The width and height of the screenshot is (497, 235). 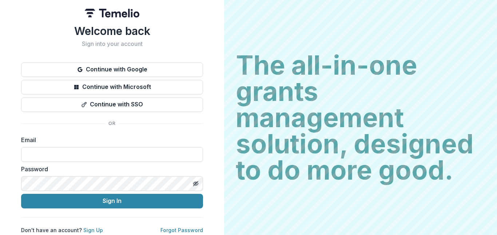 What do you see at coordinates (112, 104) in the screenshot?
I see `button: Continue with SSO` at bounding box center [112, 104].